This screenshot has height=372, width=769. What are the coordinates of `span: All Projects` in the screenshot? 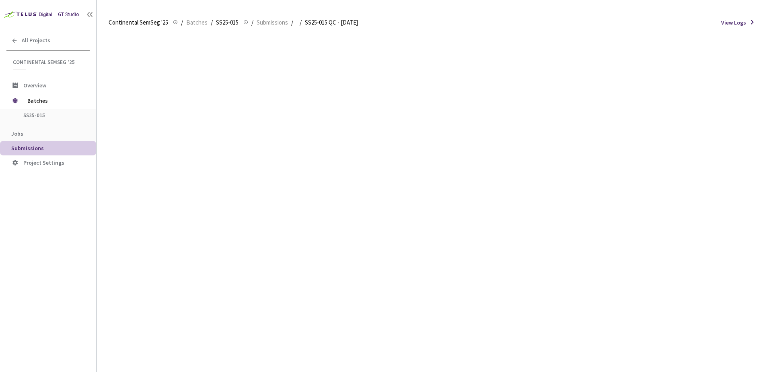 It's located at (36, 40).